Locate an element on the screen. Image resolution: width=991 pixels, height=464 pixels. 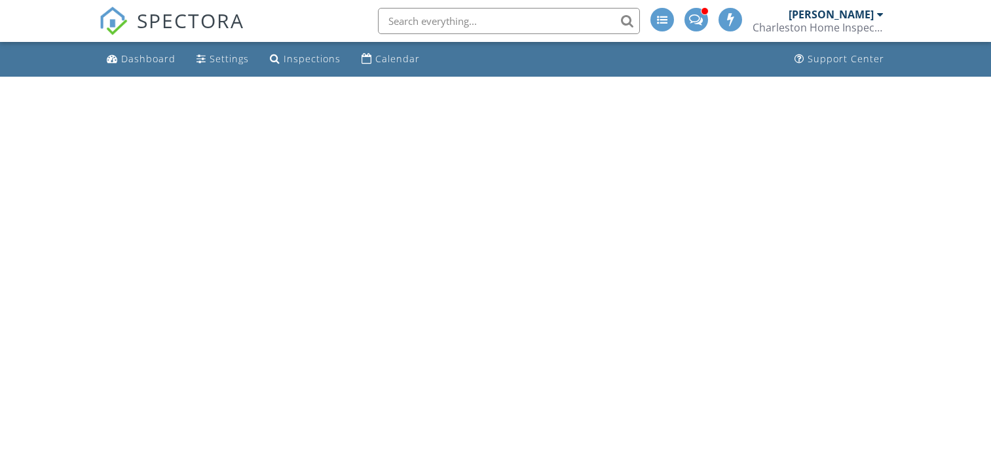
a: Dashboard is located at coordinates (141, 59).